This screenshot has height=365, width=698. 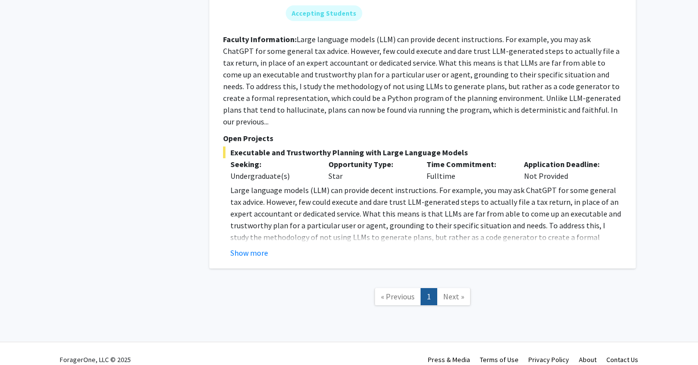 I want to click on a: Next Page, so click(x=453, y=296).